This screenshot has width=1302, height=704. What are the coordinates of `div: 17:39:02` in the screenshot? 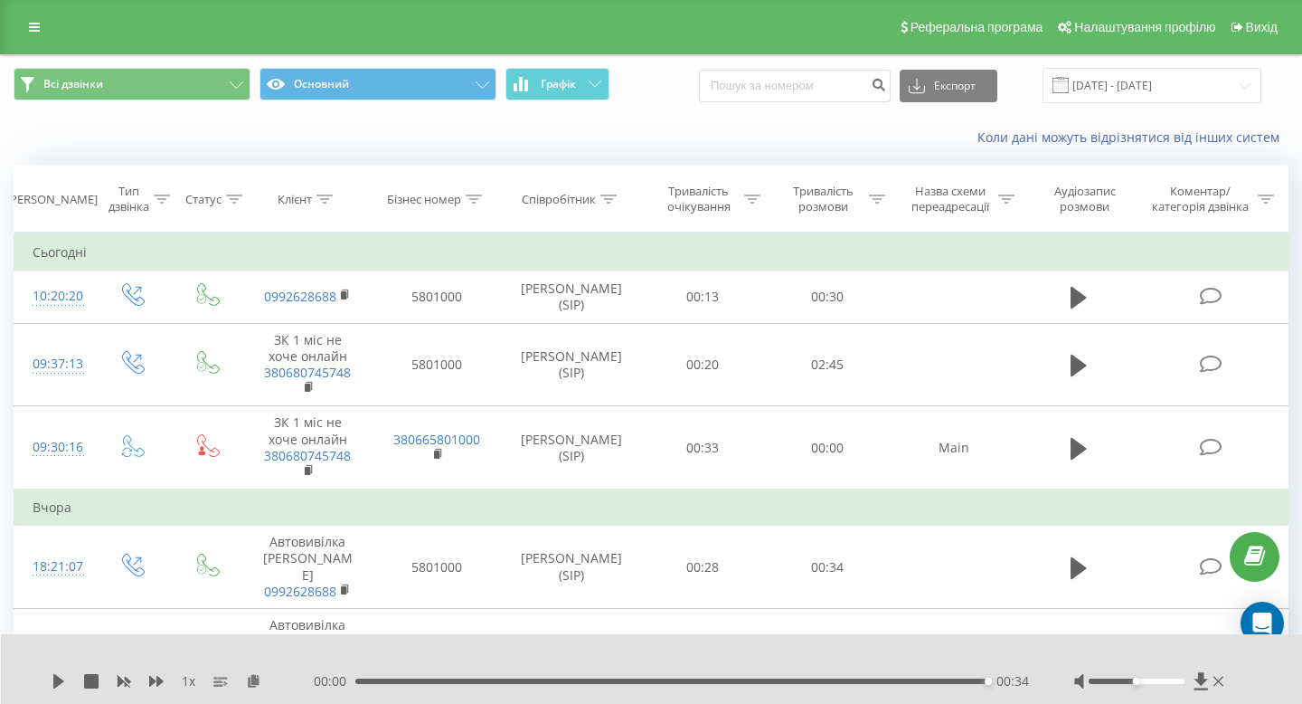 It's located at (54, 649).